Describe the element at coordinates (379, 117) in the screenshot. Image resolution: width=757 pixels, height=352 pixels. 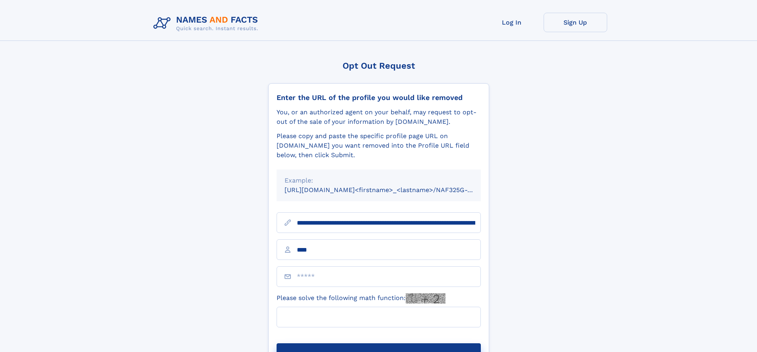
I see `div: You, or an authorized agent on your behalf, may request to opt-out of the sale of your informatio...` at that location.